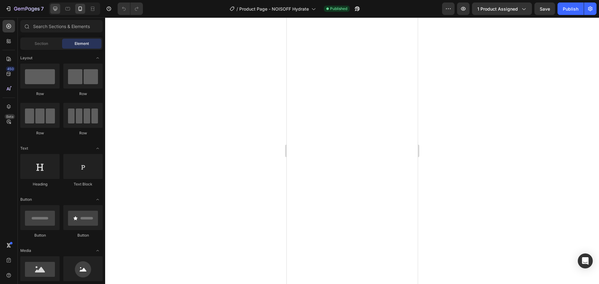  What do you see at coordinates (82, 44) in the screenshot?
I see `span: Element` at bounding box center [82, 44].